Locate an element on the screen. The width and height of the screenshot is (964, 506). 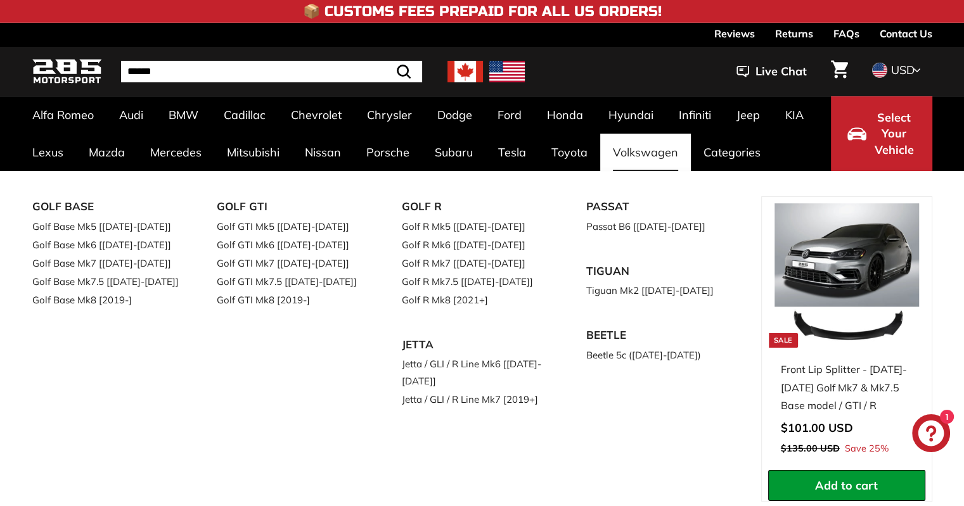
span: Live Chat is located at coordinates (781, 72).